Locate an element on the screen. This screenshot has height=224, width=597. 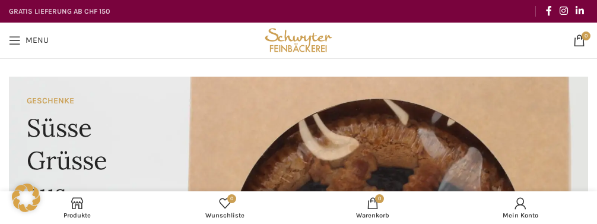
a: 0 is located at coordinates (579, 40).